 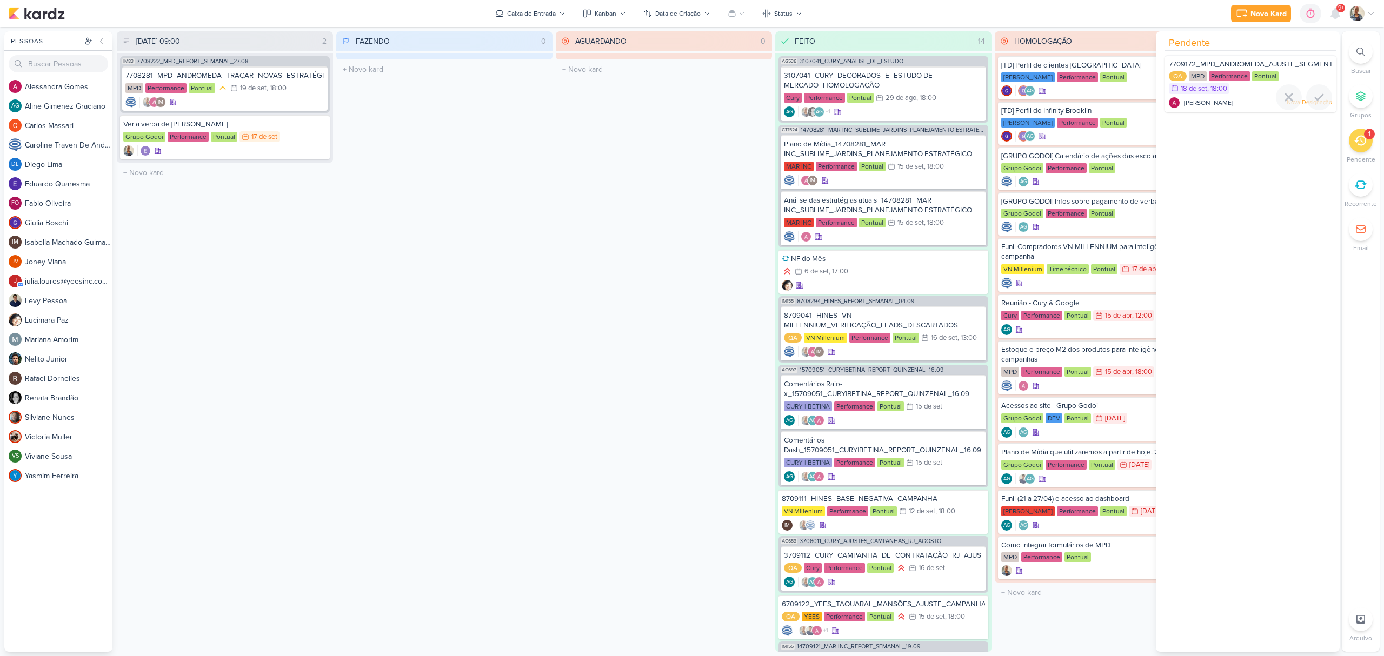 I want to click on input: Buscar Pessoas, so click(x=58, y=64).